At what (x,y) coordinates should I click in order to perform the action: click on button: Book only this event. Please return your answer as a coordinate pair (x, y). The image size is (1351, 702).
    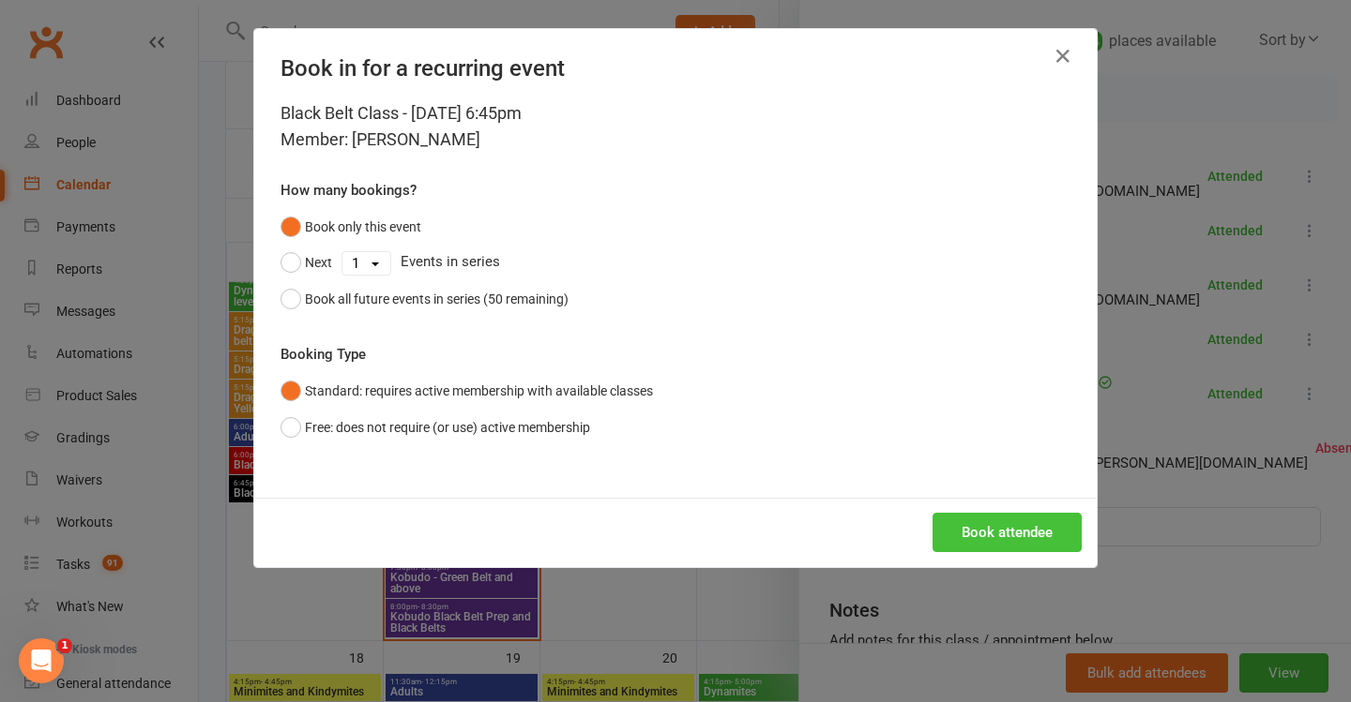
    Looking at the image, I should click on (351, 227).